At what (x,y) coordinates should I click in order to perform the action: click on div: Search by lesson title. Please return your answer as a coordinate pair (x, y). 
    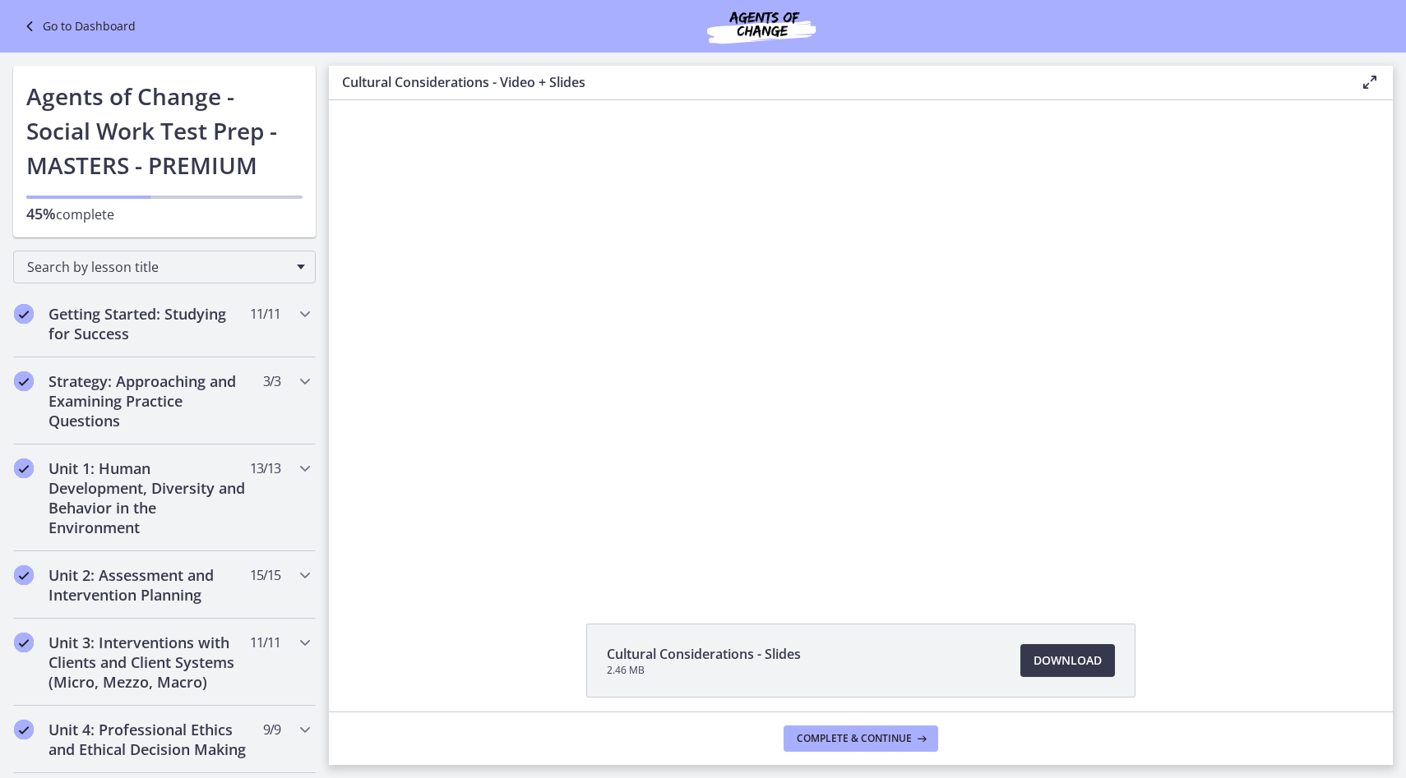
    Looking at the image, I should click on (164, 267).